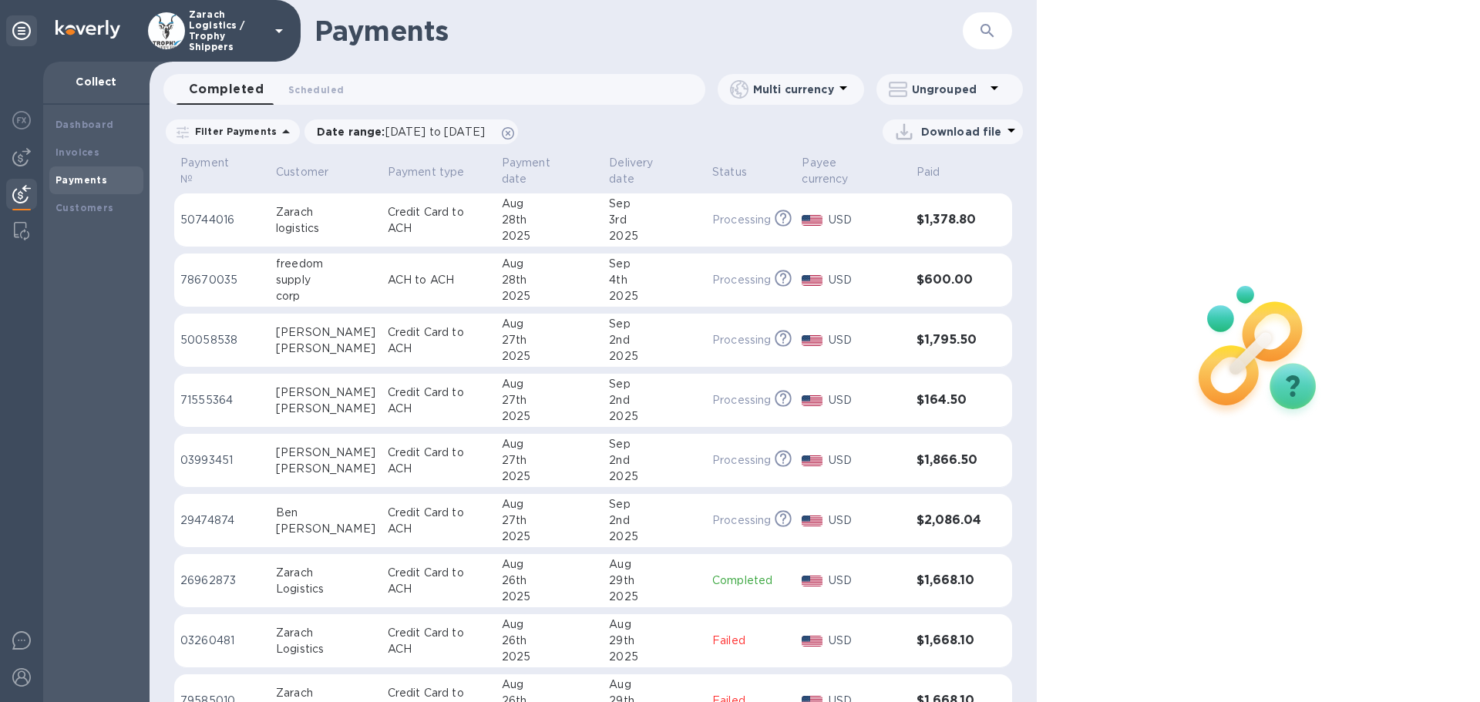  What do you see at coordinates (751, 581) in the screenshot?
I see `p: Completed` at bounding box center [751, 581].